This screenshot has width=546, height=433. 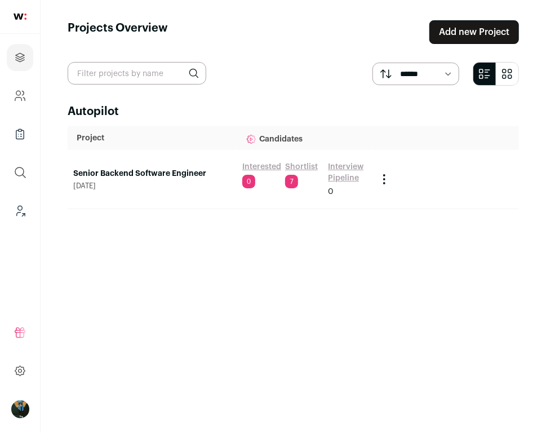 I want to click on img: wellfound-shorthand-0d5821cbd27db2630d0214b213865d53afaa358527fdda9d0ea32b1df1b89c2c.svg, so click(x=20, y=16).